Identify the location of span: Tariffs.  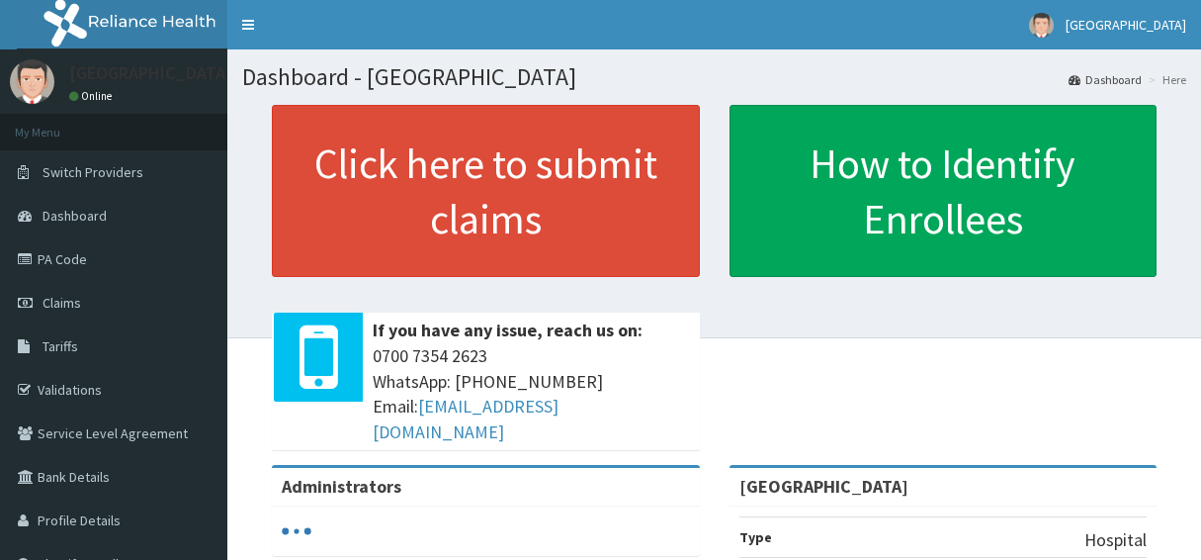
(60, 346).